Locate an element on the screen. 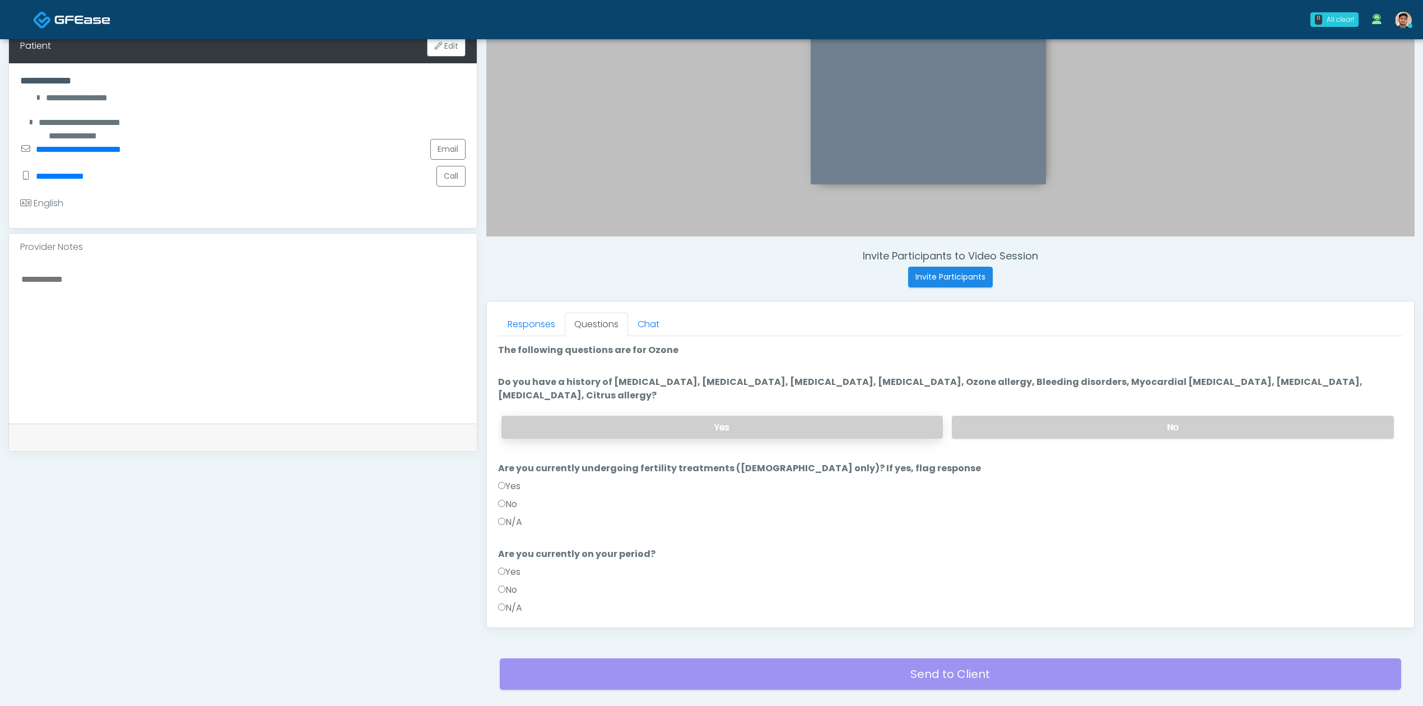 The image size is (1423, 706). a: Responses is located at coordinates (531, 324).